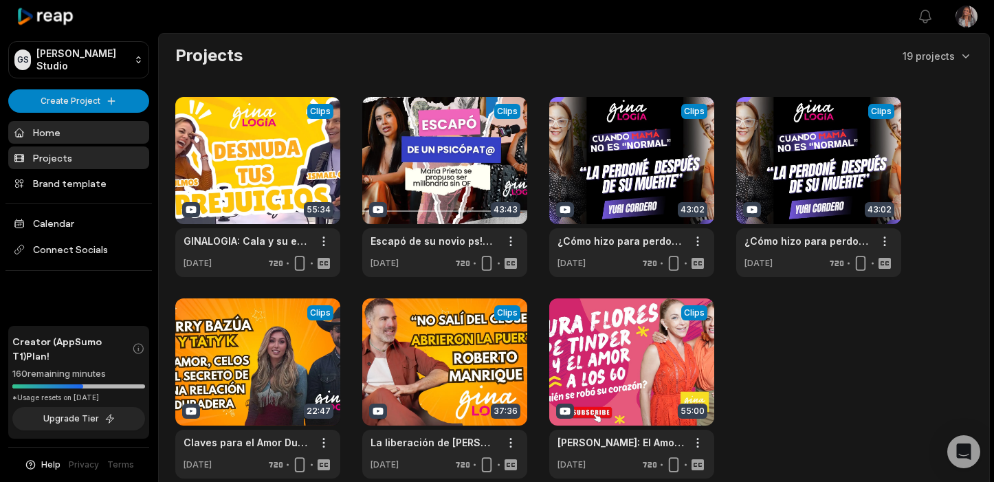  I want to click on a: Calendar, so click(78, 223).